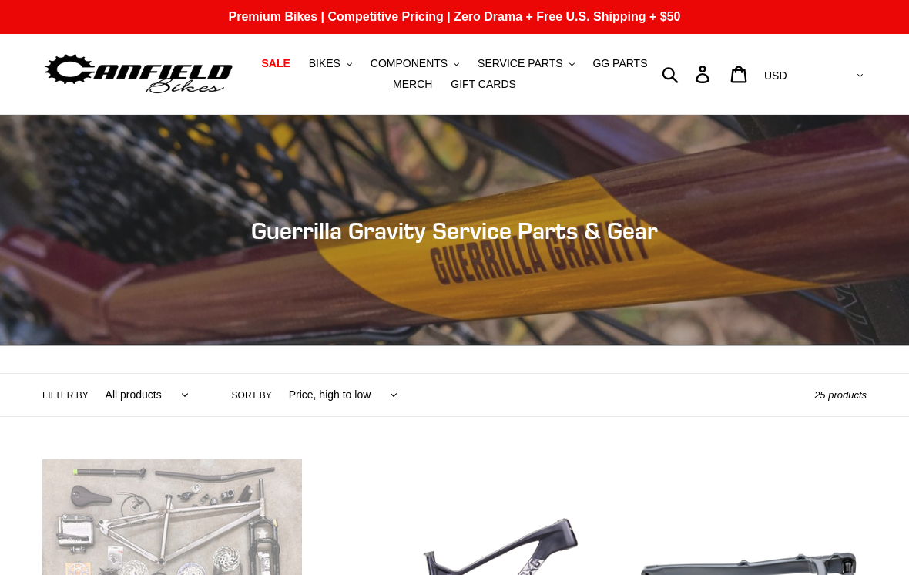 The height and width of the screenshot is (575, 909). Describe the element at coordinates (252, 395) in the screenshot. I see `label: Sort by` at that location.